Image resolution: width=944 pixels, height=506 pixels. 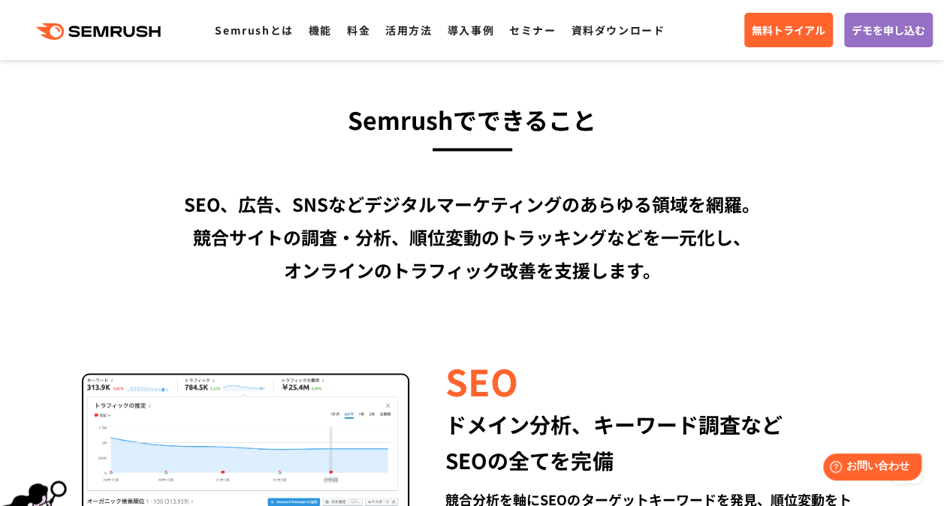 What do you see at coordinates (533, 30) in the screenshot?
I see `a: セミナー` at bounding box center [533, 30].